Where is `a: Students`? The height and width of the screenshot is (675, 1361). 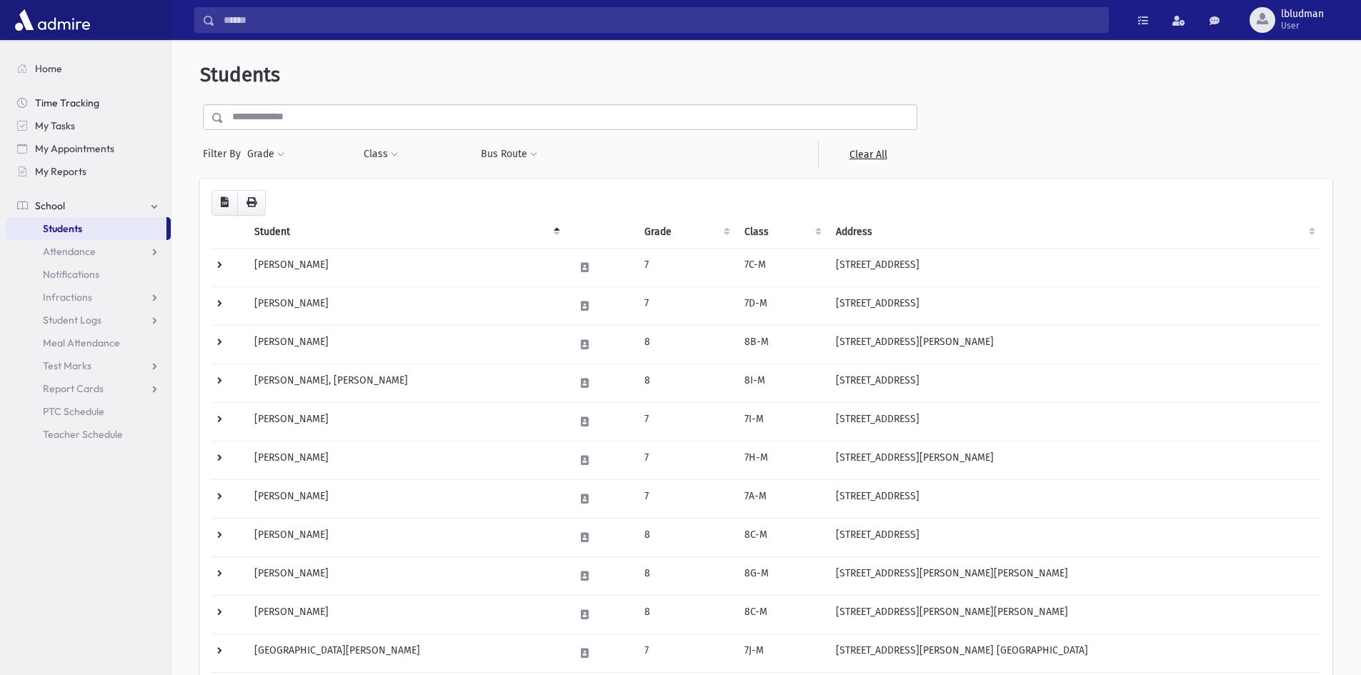 a: Students is located at coordinates (86, 229).